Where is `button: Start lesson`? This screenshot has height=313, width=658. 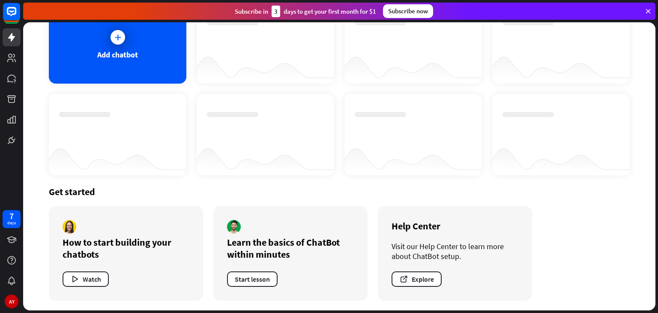
button: Start lesson is located at coordinates (252, 279).